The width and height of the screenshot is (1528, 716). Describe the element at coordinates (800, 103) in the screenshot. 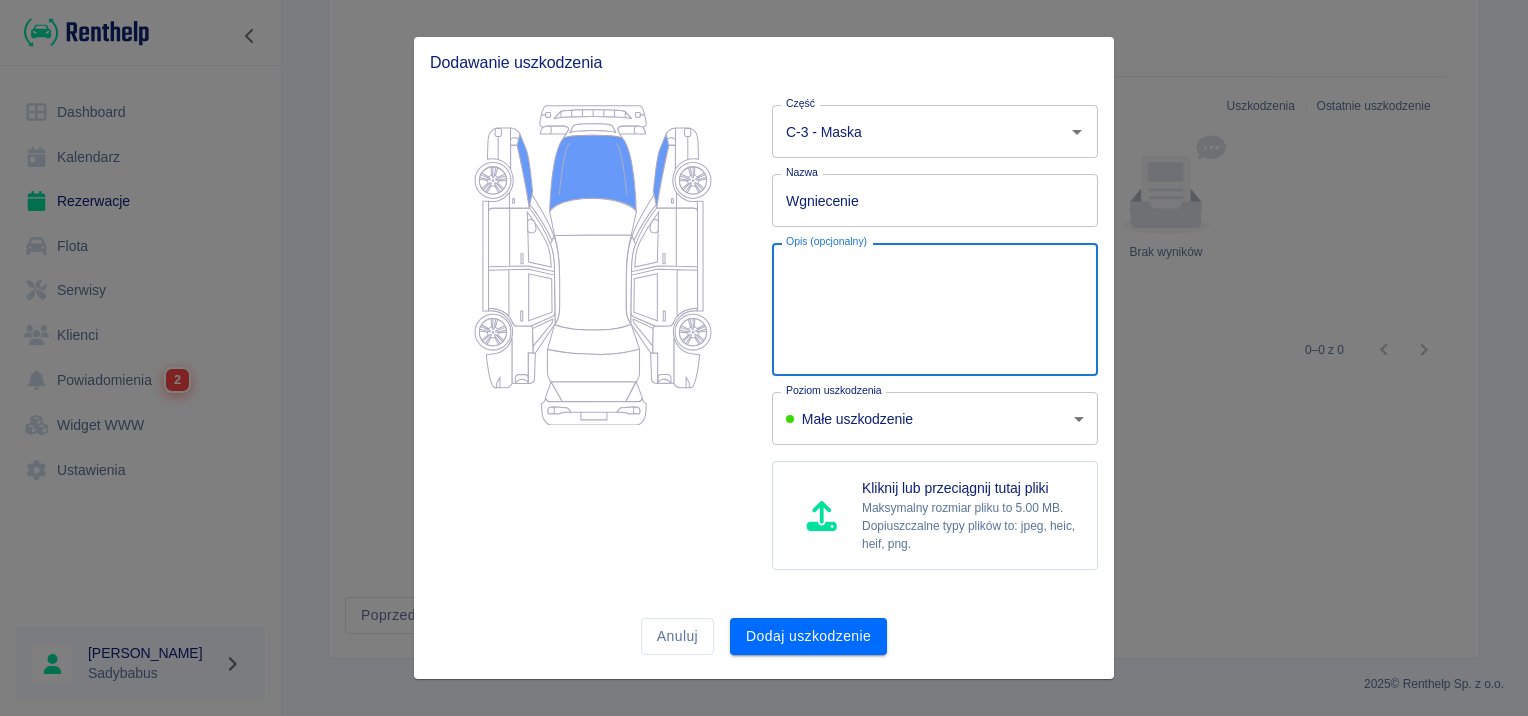

I see `label: Część` at that location.